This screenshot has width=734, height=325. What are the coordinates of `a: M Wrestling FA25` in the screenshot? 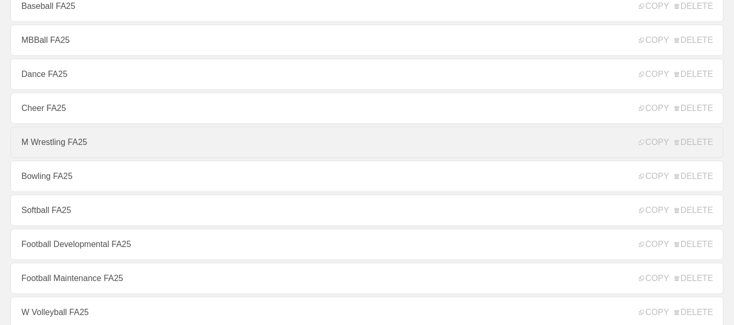 It's located at (367, 142).